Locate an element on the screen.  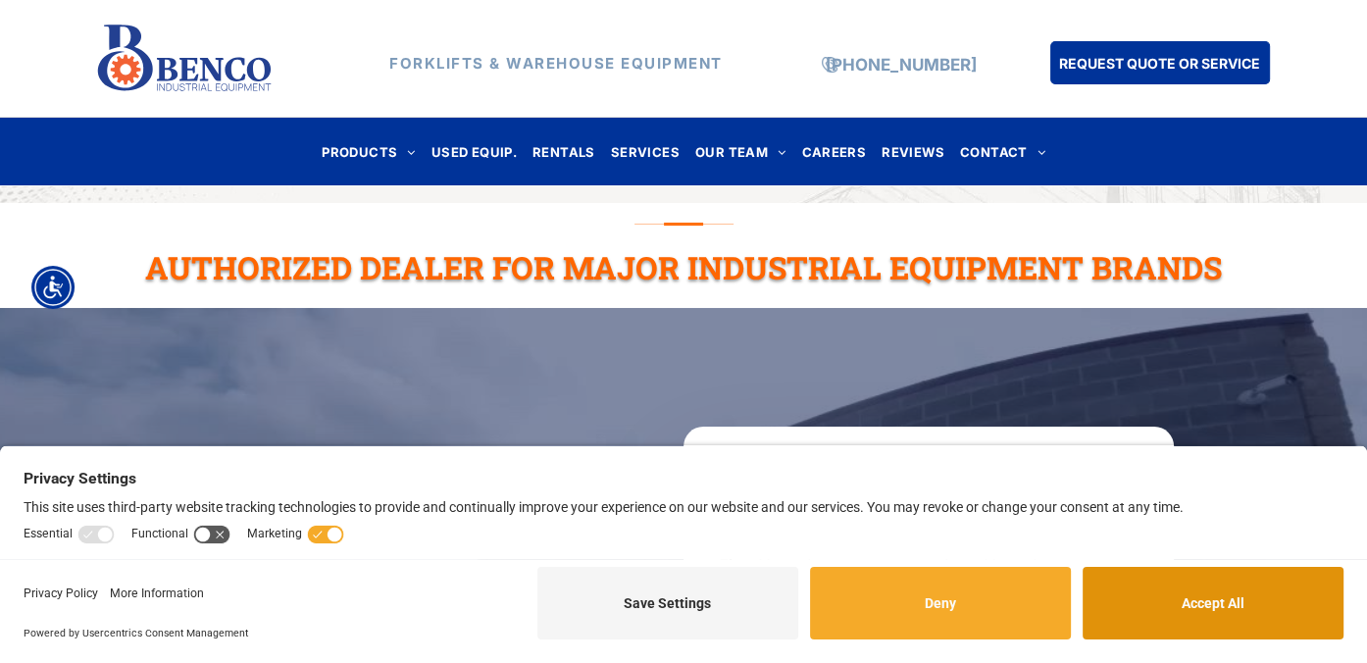
span: Authorized Dealer For Major Industrial Equipment Brands is located at coordinates (683, 267).